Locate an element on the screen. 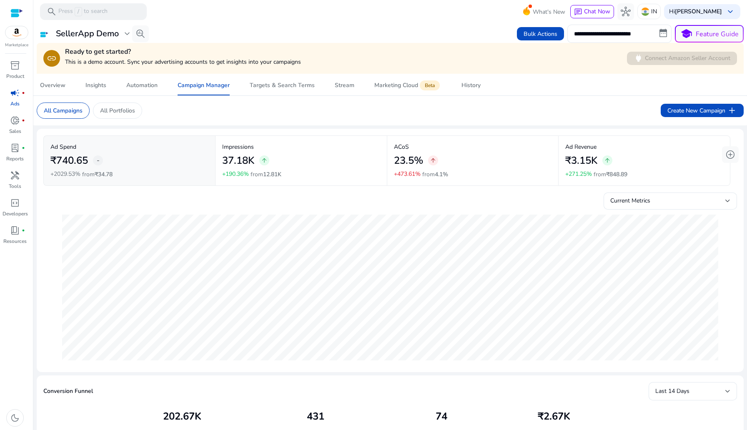 Image resolution: width=747 pixels, height=430 pixels. p: All Portfolios is located at coordinates (118, 110).